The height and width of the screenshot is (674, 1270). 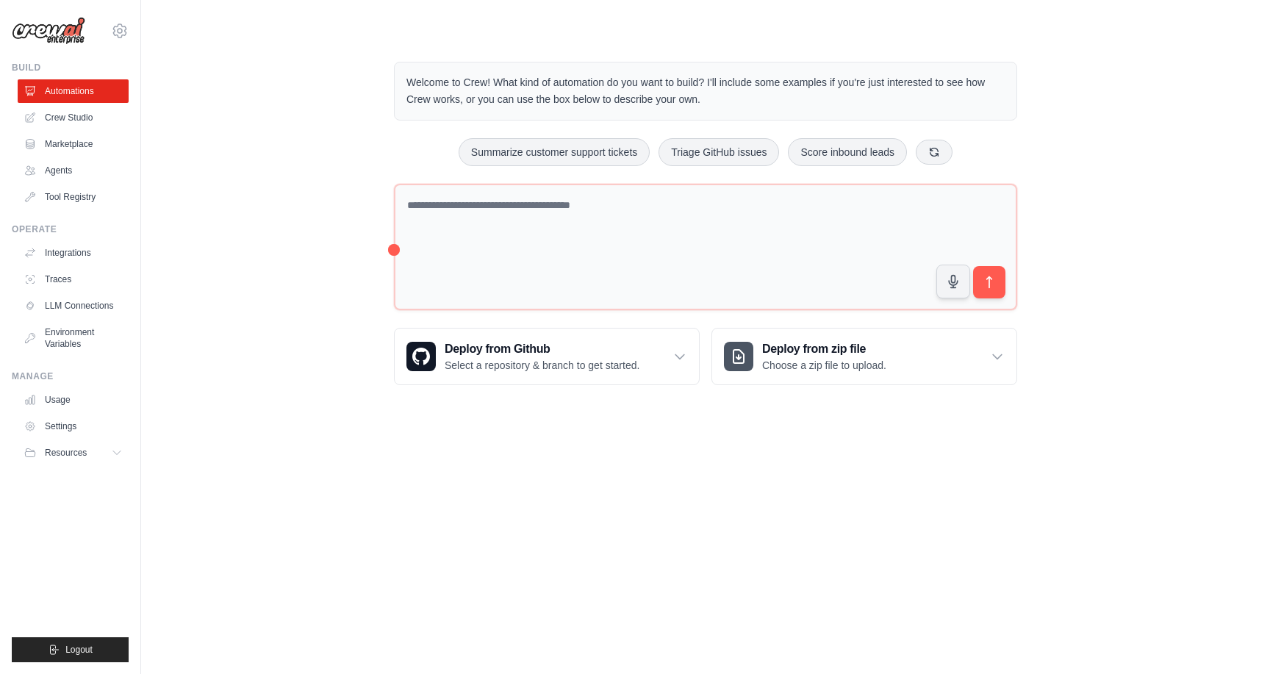 What do you see at coordinates (70, 376) in the screenshot?
I see `div: Manage` at bounding box center [70, 376].